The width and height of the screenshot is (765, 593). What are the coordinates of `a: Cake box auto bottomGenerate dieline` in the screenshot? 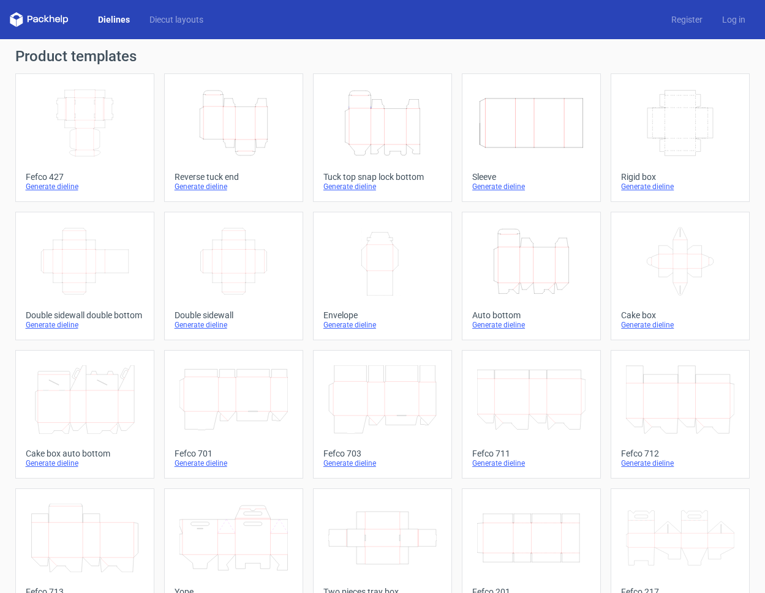 It's located at (85, 415).